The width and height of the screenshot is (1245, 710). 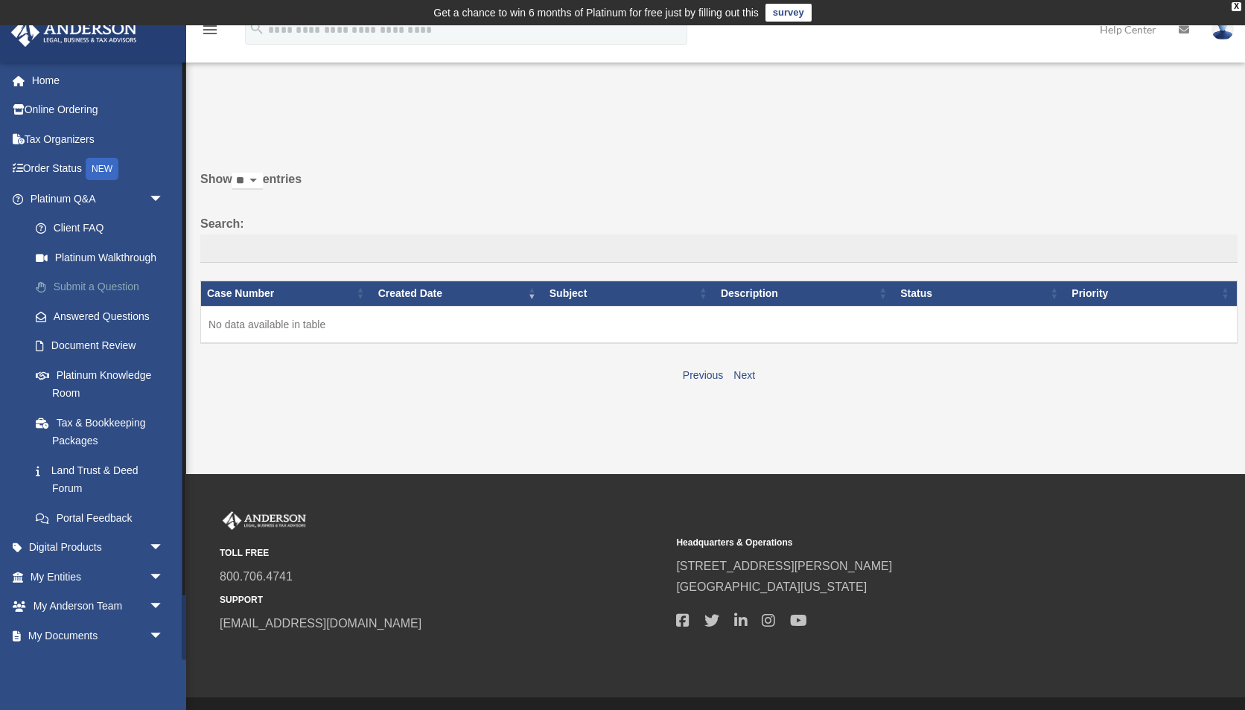 I want to click on a: Answered Questions, so click(x=100, y=316).